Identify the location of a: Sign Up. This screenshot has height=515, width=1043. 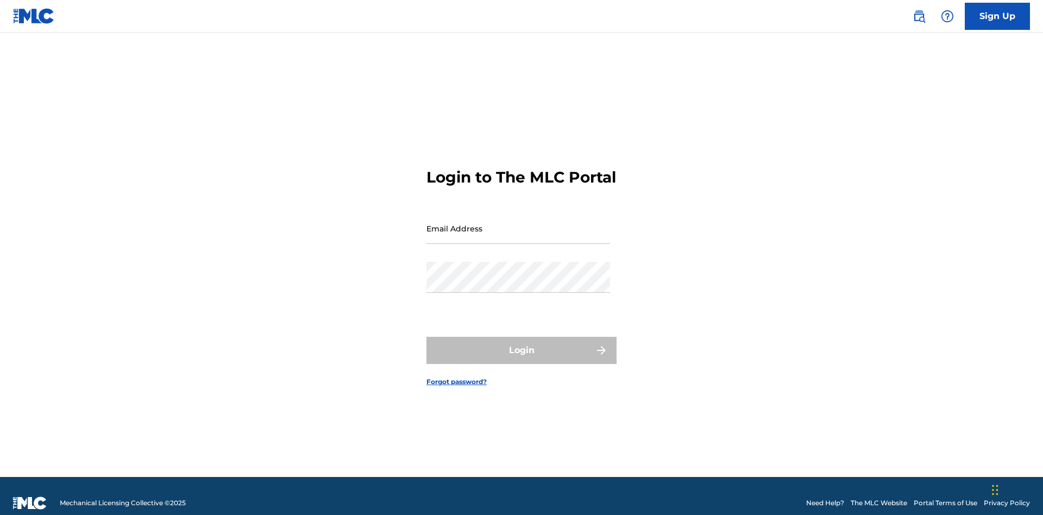
(998, 16).